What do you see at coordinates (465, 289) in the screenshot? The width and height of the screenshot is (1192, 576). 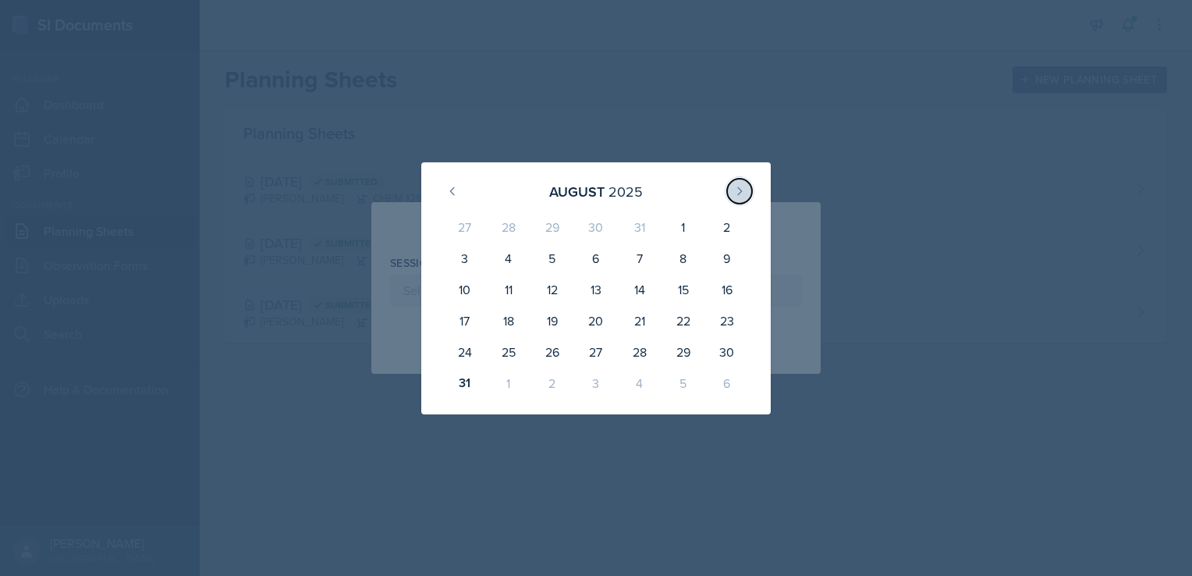 I see `div: 10` at bounding box center [465, 289].